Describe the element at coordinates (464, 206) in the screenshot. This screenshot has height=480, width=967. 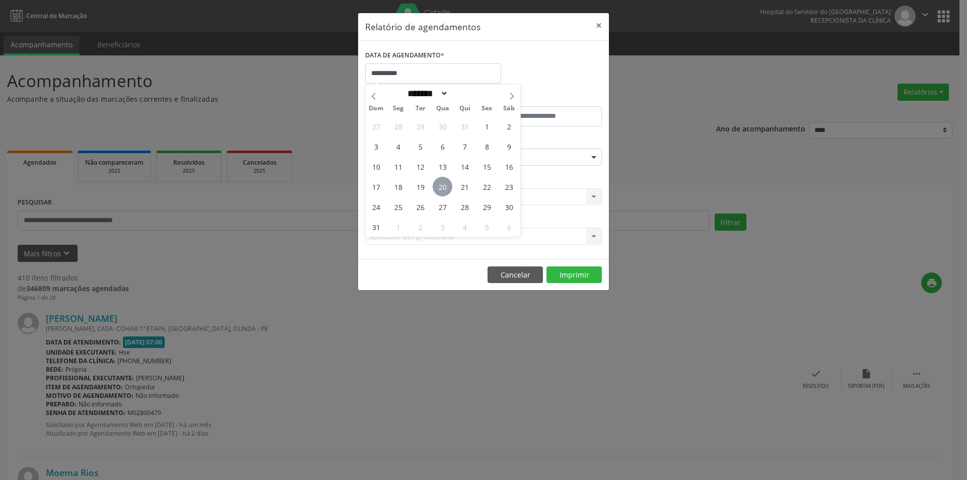
I see `span: Agosto 28, 2025` at that location.